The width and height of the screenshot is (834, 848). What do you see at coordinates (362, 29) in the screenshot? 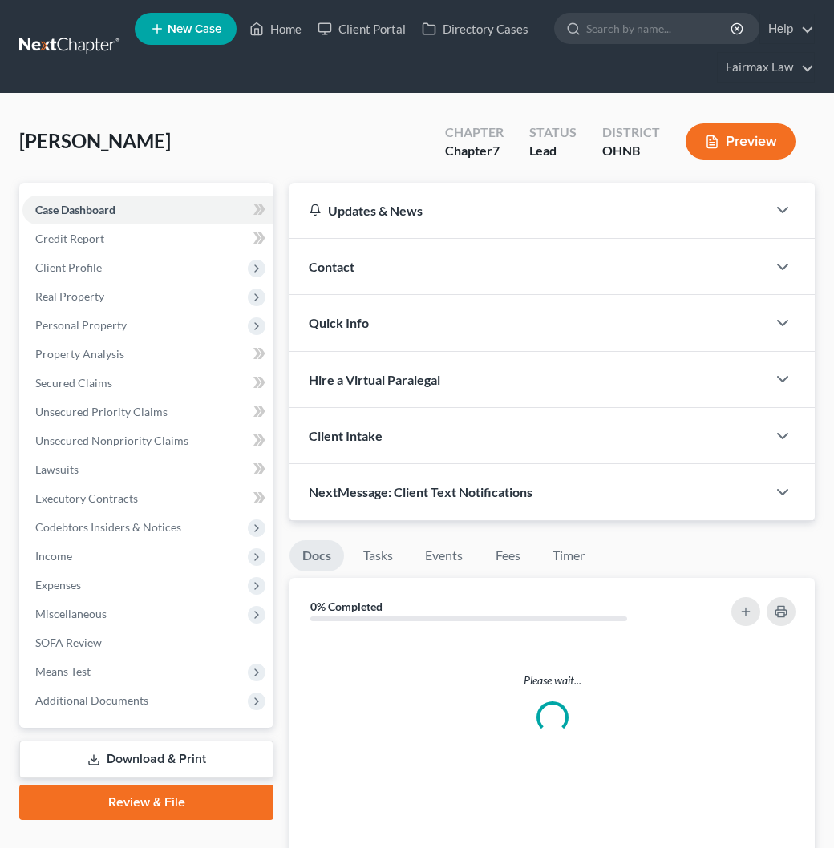
I see `a: Client Portal` at bounding box center [362, 29].